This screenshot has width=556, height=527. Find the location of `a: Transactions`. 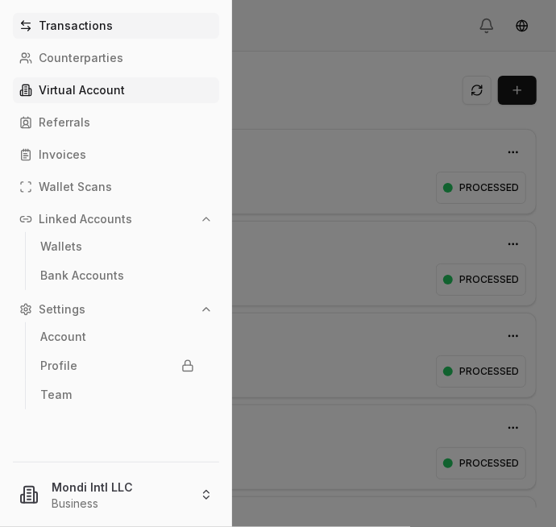

a: Transactions is located at coordinates (116, 26).